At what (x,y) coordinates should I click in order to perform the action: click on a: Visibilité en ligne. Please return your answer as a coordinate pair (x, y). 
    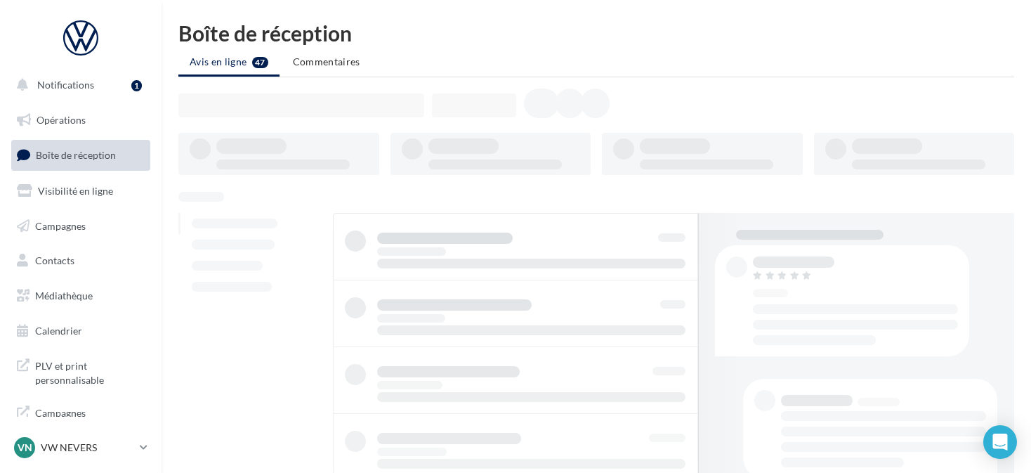
    Looking at the image, I should click on (81, 191).